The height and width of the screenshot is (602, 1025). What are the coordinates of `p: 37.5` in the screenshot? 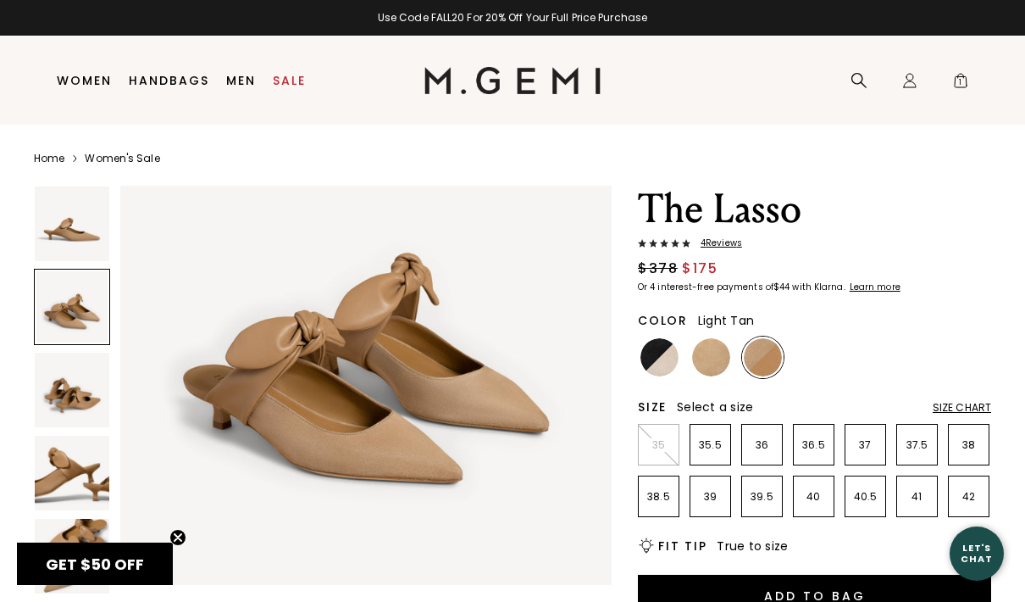 It's located at (917, 445).